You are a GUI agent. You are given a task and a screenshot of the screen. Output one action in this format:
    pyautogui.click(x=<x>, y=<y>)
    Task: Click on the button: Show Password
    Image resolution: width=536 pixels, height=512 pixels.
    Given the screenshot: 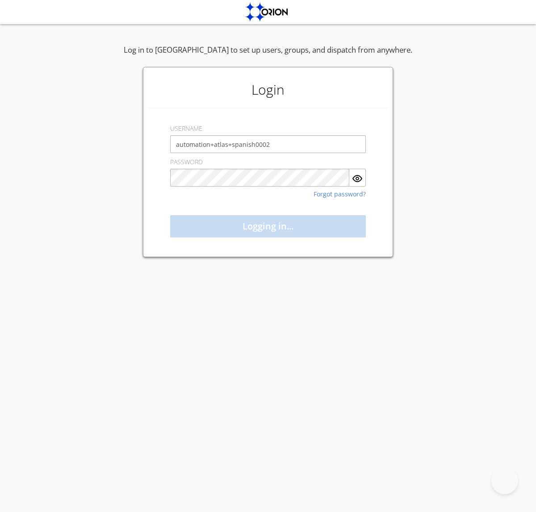 What is the action you would take?
    pyautogui.click(x=357, y=178)
    